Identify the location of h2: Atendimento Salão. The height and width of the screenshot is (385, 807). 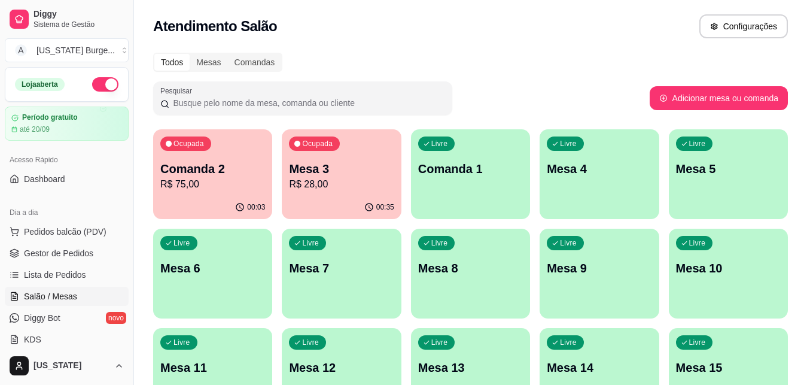
(215, 26).